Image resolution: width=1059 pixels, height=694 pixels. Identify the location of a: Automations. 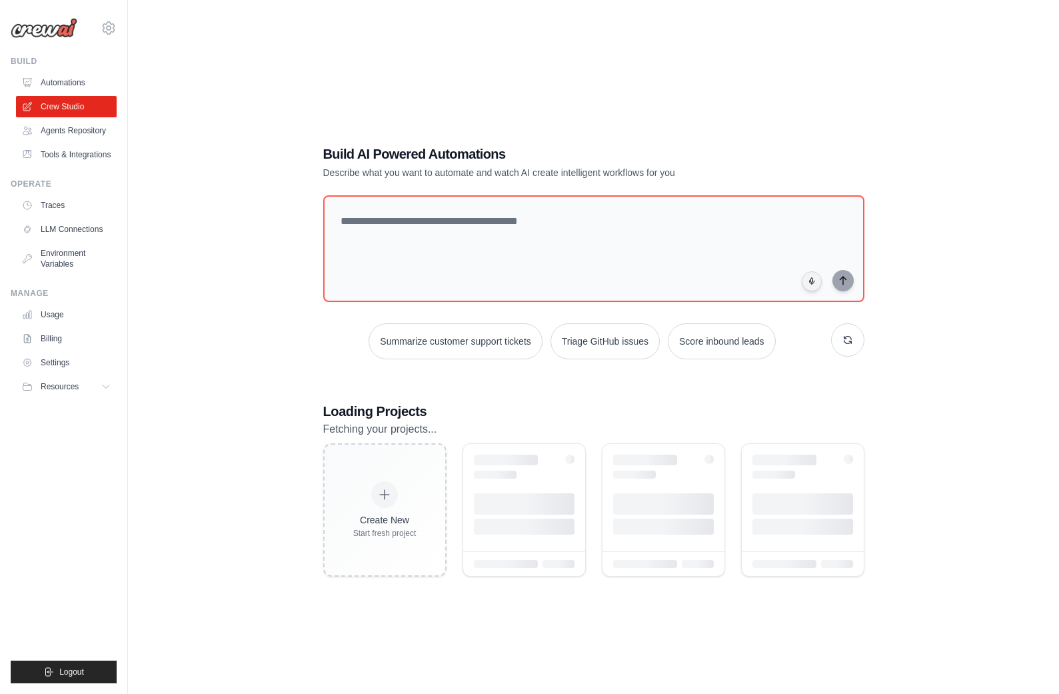
(66, 83).